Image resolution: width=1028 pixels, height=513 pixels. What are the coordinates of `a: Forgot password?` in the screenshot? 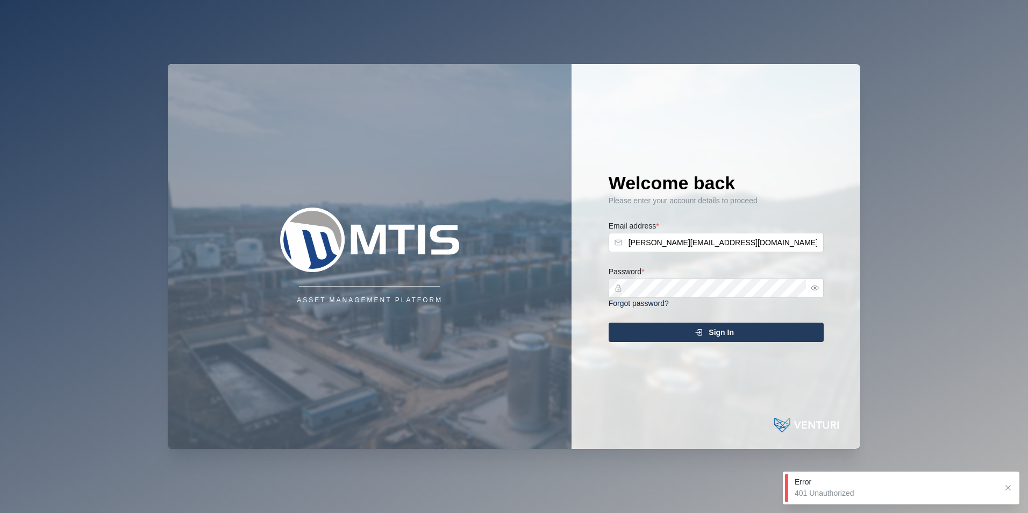 It's located at (639, 303).